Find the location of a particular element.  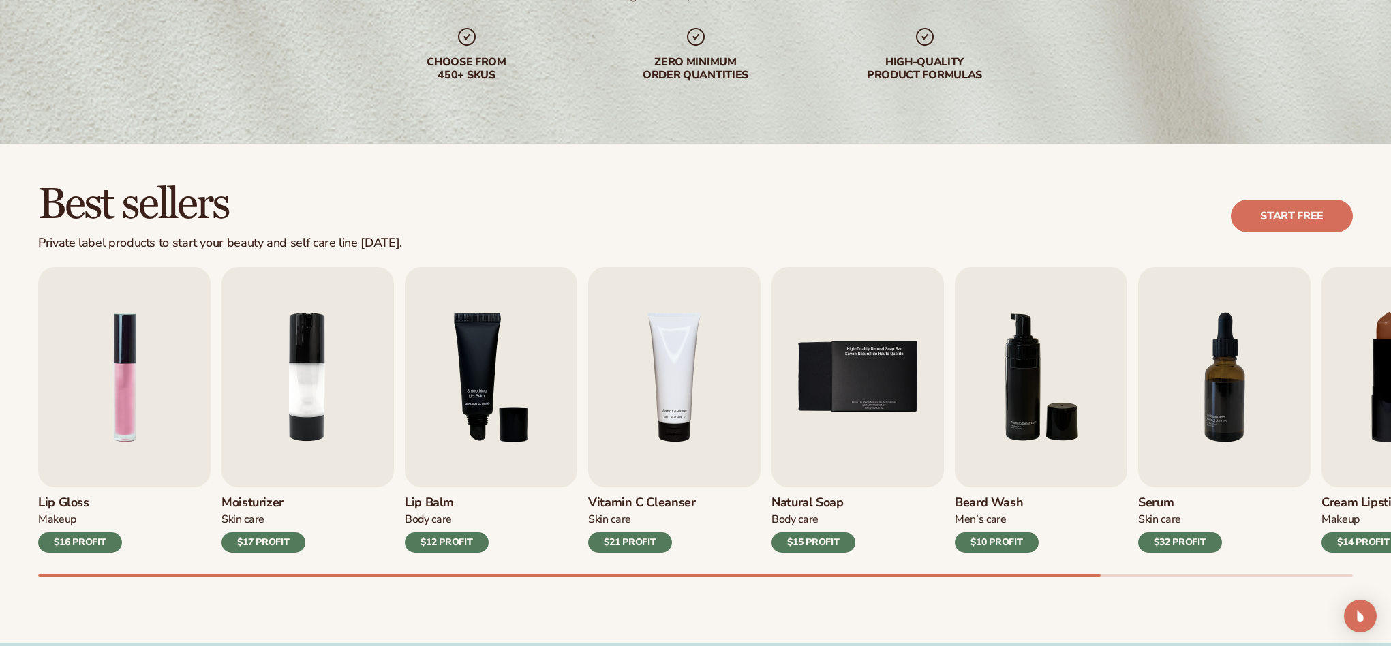

a: 2 / 9 is located at coordinates (307, 410).